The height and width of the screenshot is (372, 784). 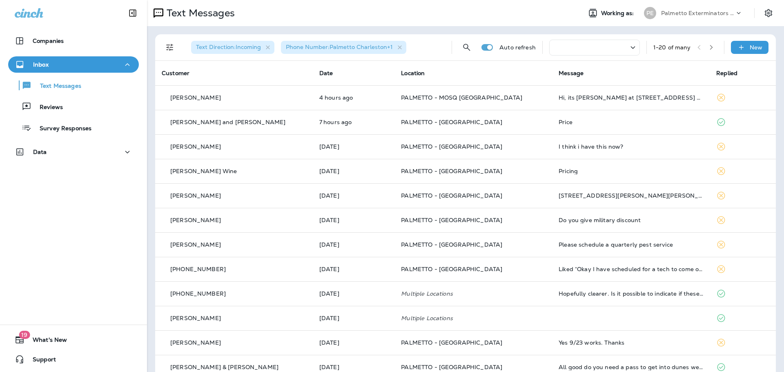 I want to click on span: Support, so click(x=40, y=361).